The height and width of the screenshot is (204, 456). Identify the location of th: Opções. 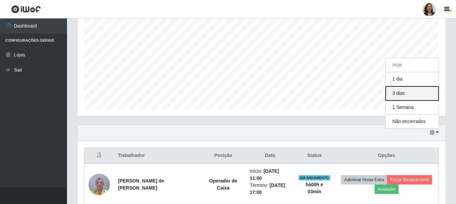
(387, 155).